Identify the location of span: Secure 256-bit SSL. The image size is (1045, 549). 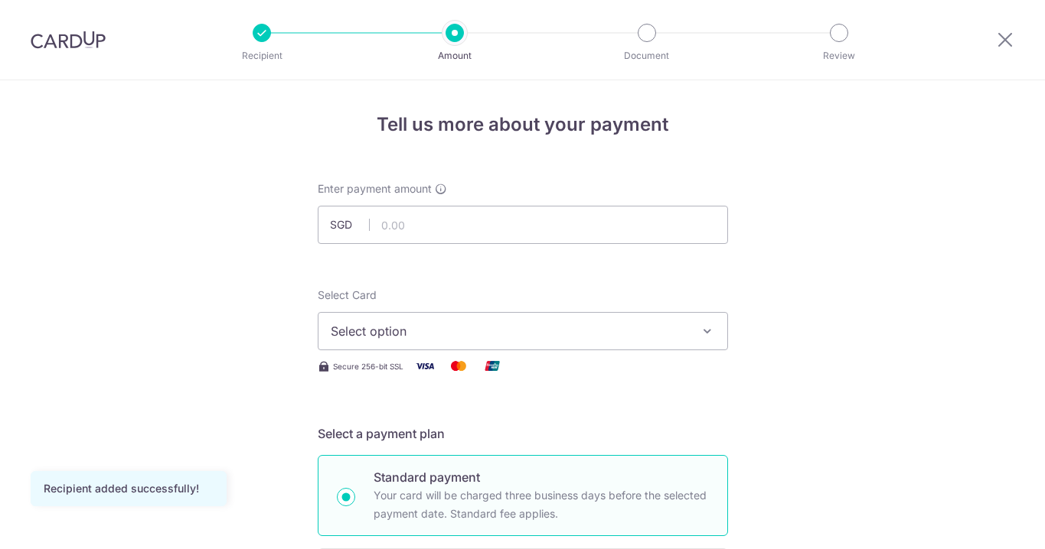
(368, 367).